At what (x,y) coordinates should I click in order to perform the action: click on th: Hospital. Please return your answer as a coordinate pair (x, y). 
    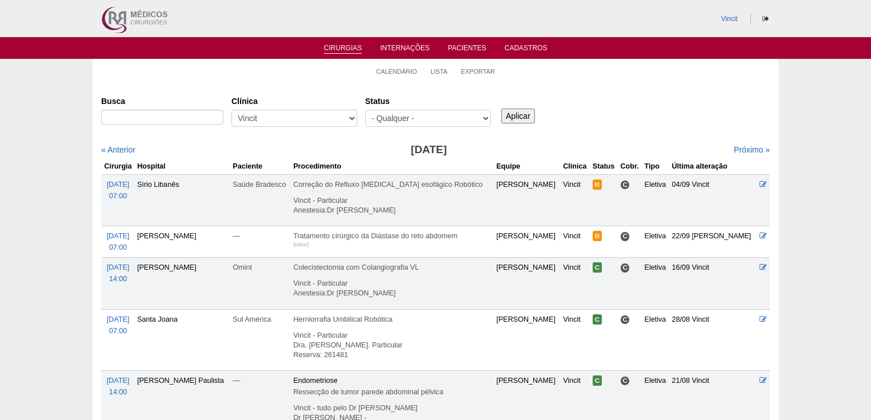
    Looking at the image, I should click on (182, 166).